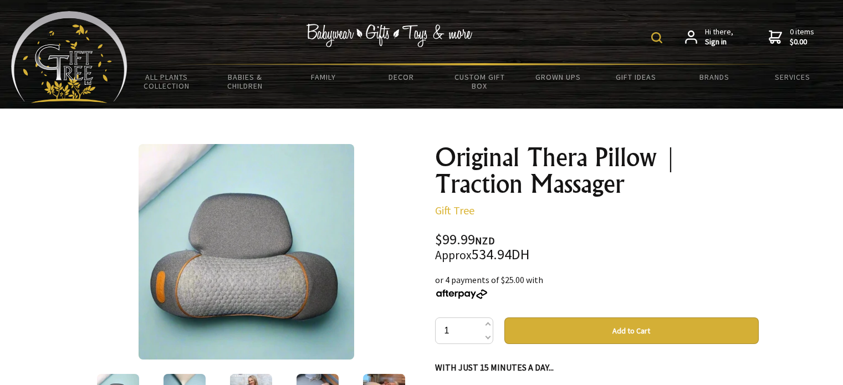  What do you see at coordinates (245, 82) in the screenshot?
I see `a: Babies & Children` at bounding box center [245, 82].